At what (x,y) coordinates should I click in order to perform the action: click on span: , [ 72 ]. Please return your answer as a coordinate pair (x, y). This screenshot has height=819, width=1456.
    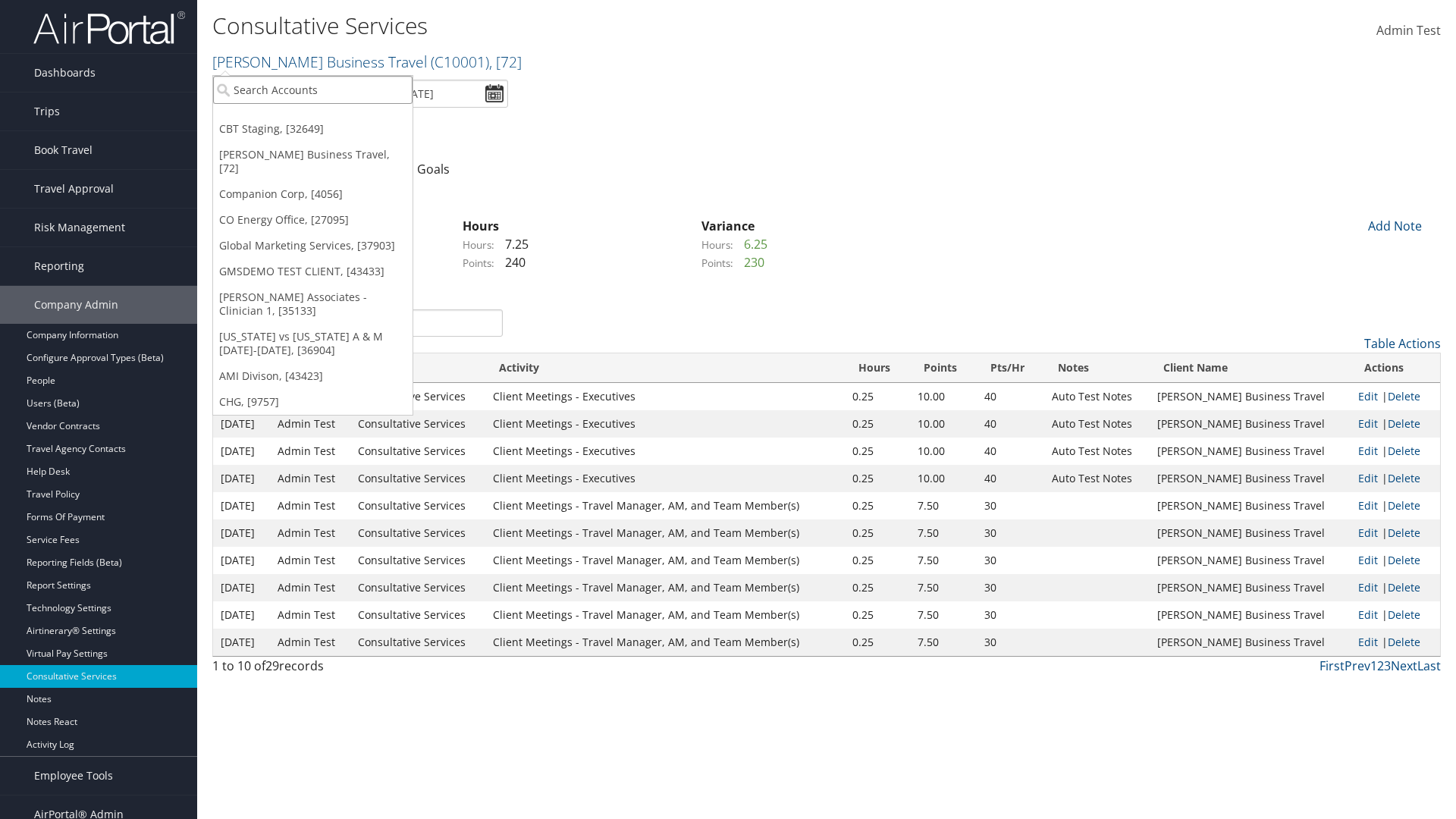
    Looking at the image, I should click on (505, 62).